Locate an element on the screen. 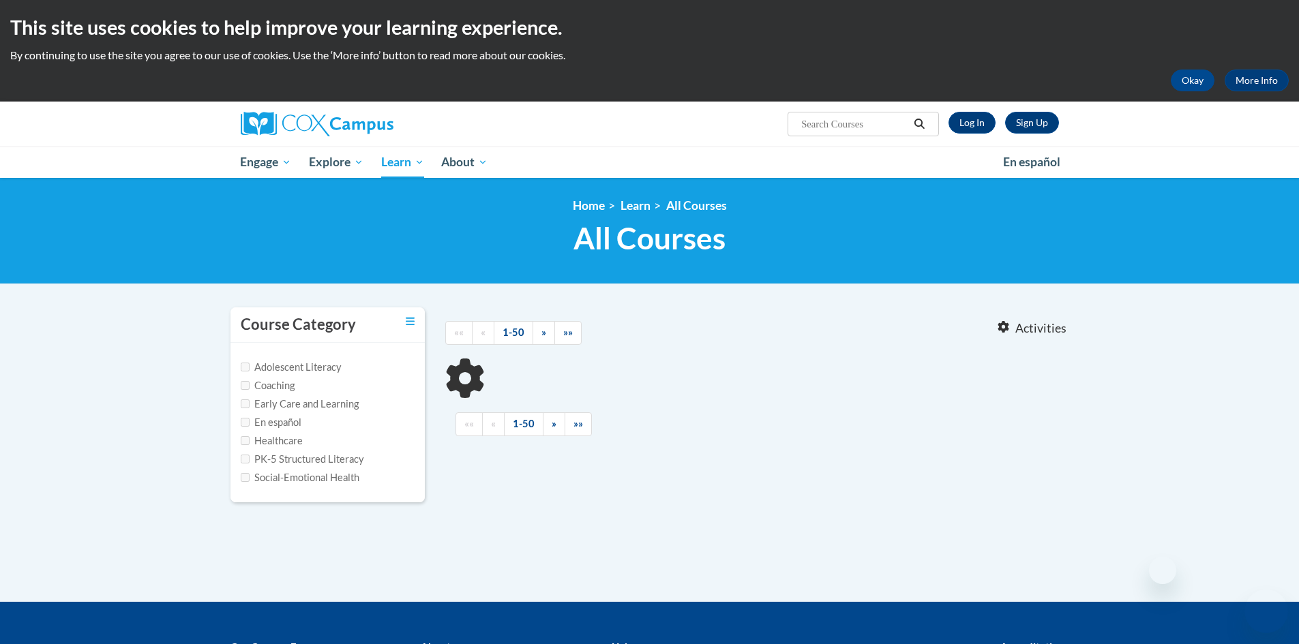  label: En español is located at coordinates (271, 423).